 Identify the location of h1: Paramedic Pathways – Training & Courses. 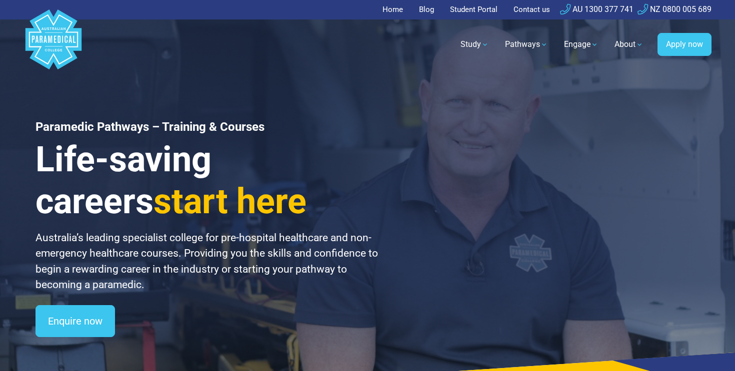
(207, 127).